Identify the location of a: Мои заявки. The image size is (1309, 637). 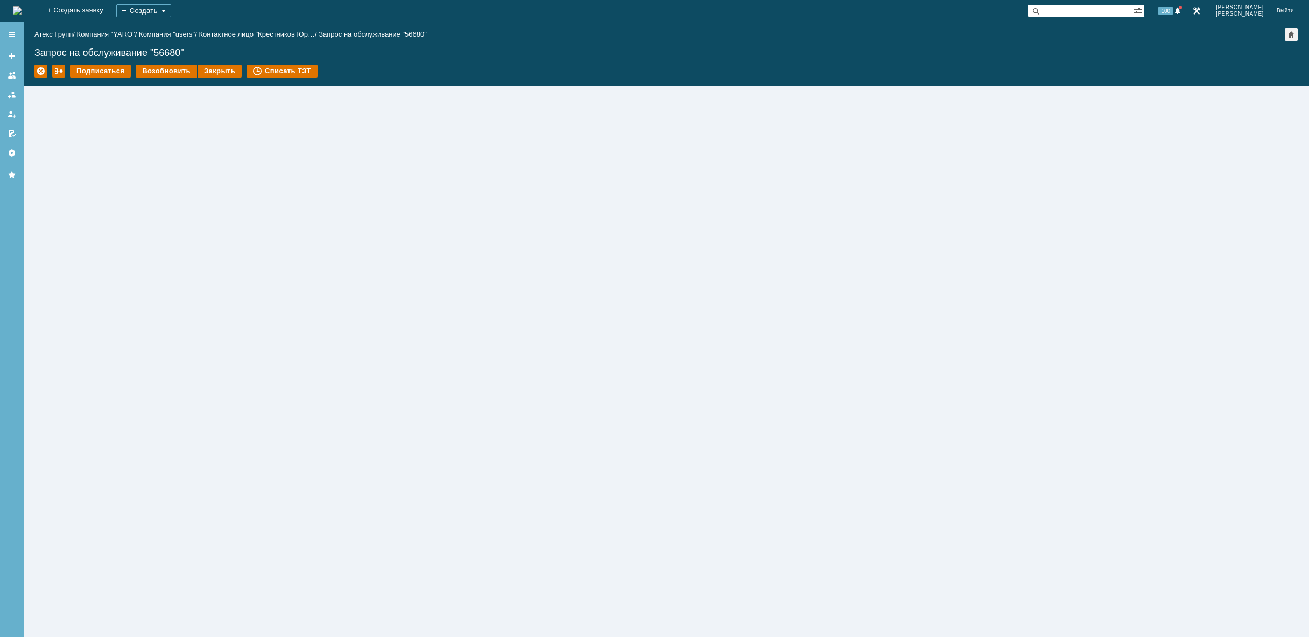
(12, 114).